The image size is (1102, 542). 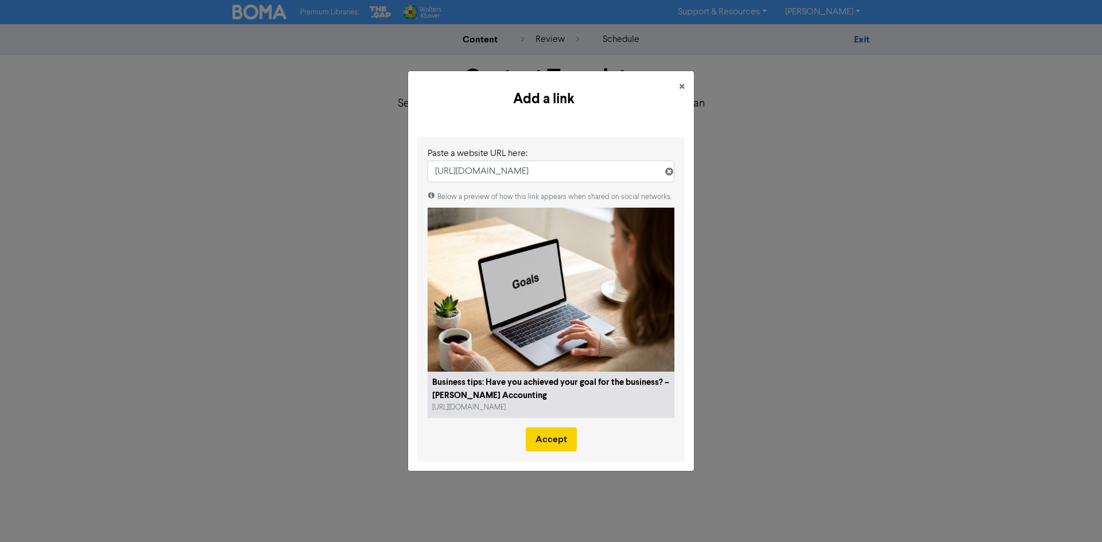 What do you see at coordinates (1073, 515) in the screenshot?
I see `div: Chat Widget` at bounding box center [1073, 515].